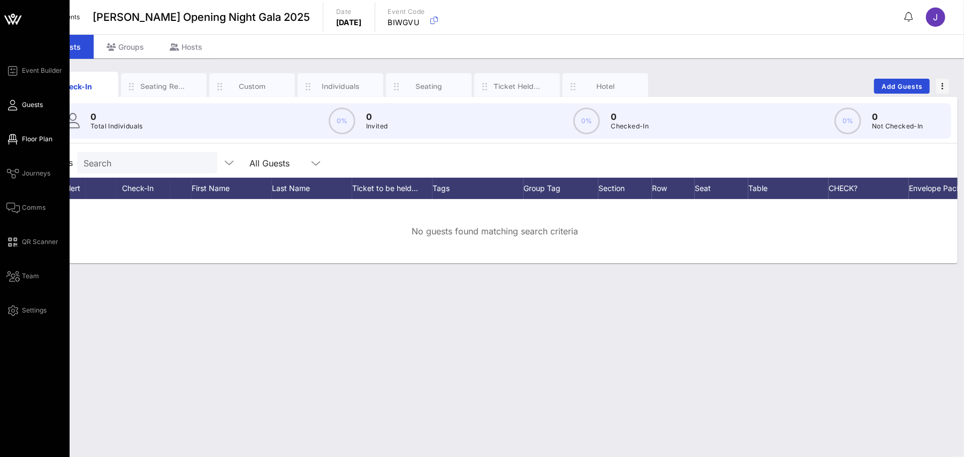 This screenshot has width=964, height=457. What do you see at coordinates (25, 105) in the screenshot?
I see `a: Guests` at bounding box center [25, 105].